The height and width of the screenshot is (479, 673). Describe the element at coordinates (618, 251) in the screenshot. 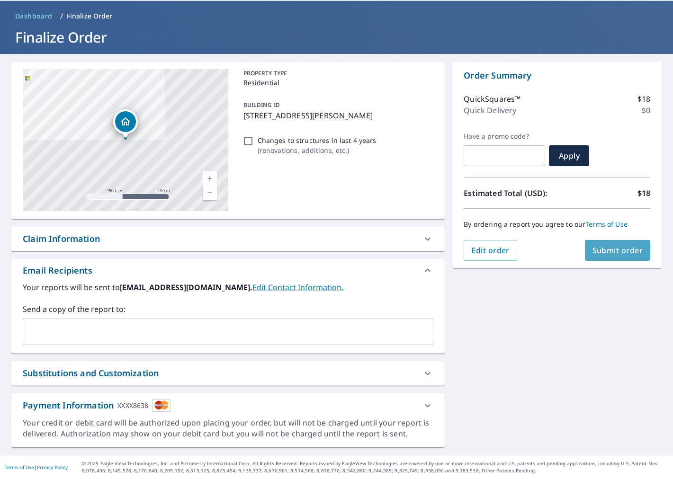

I see `span: Submit order` at that location.